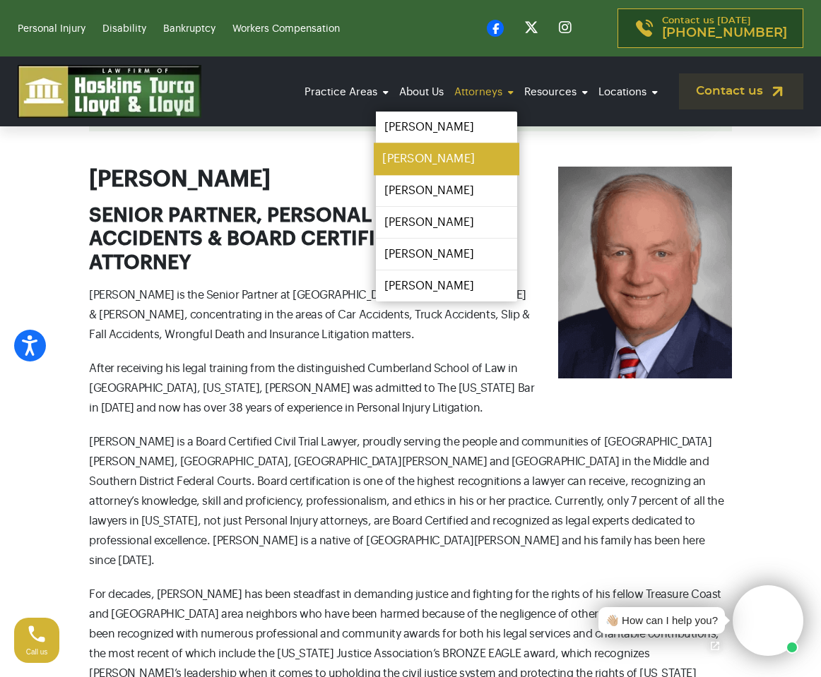 The height and width of the screenshot is (677, 821). I want to click on a: Locations, so click(628, 92).